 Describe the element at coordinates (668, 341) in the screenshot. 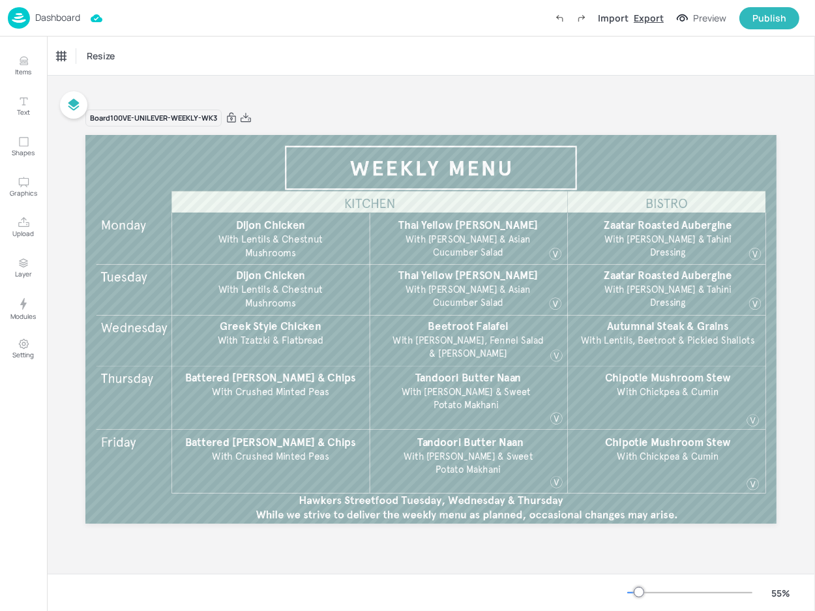

I see `span: With Lentils, Beetroot & Pickled Shallots` at that location.